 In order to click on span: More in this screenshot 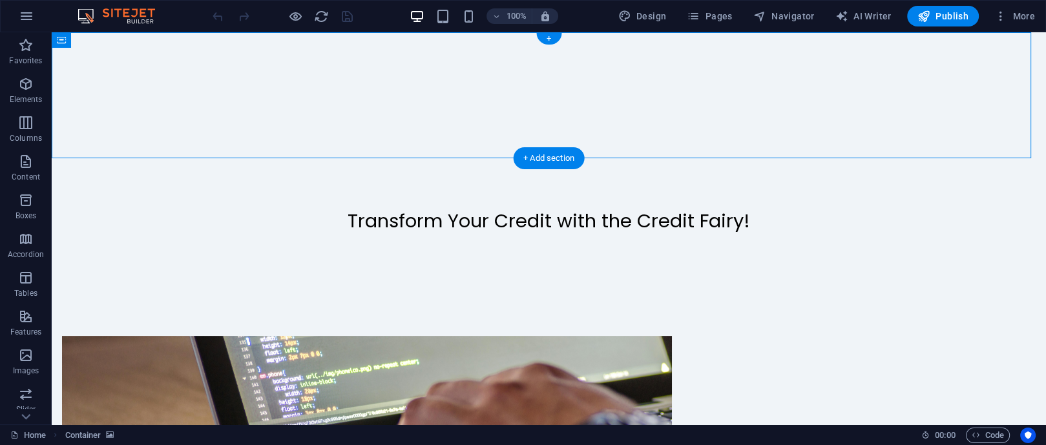, I will do `click(1014, 16)`.